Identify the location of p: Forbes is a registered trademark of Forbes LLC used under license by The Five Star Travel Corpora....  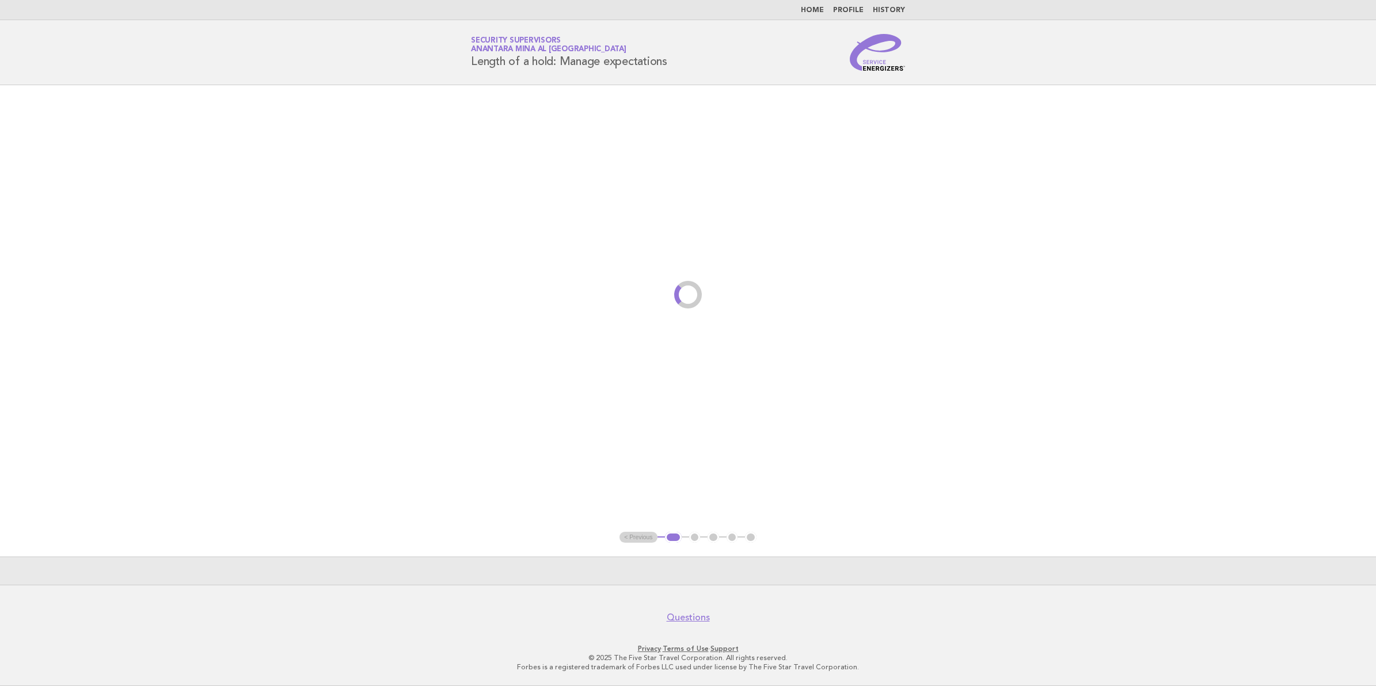
(688, 667).